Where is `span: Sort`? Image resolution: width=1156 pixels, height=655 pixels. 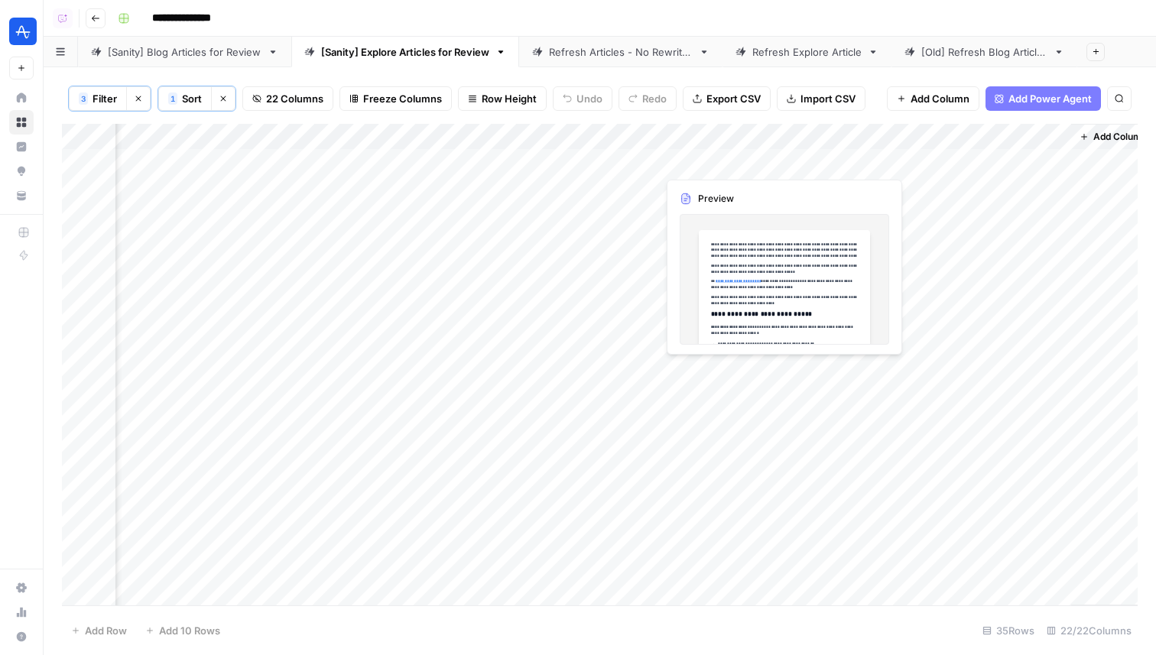
span: Sort is located at coordinates (192, 99).